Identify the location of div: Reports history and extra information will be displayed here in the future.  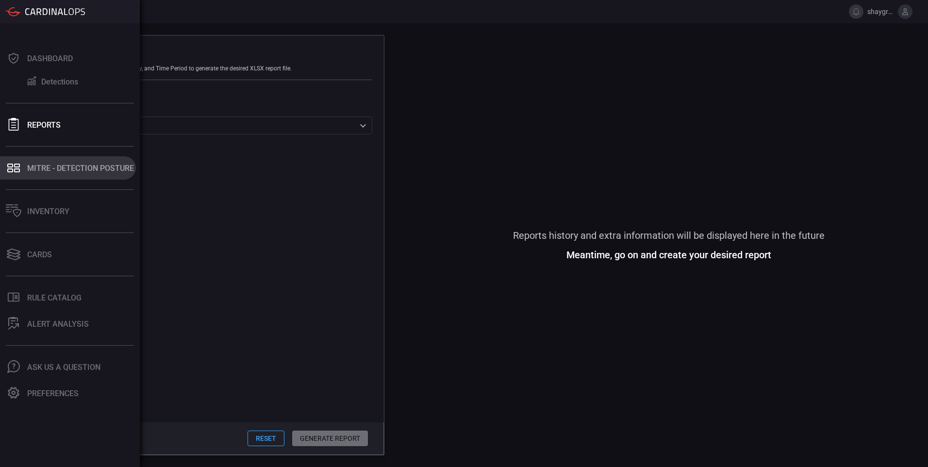
(669, 235).